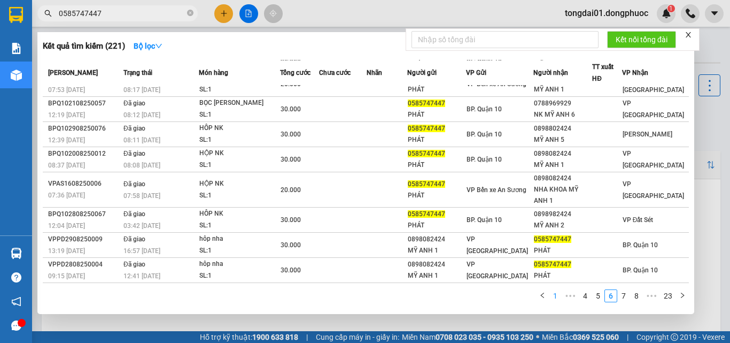  What do you see at coordinates (624, 295) in the screenshot?
I see `a: 7` at bounding box center [624, 295].